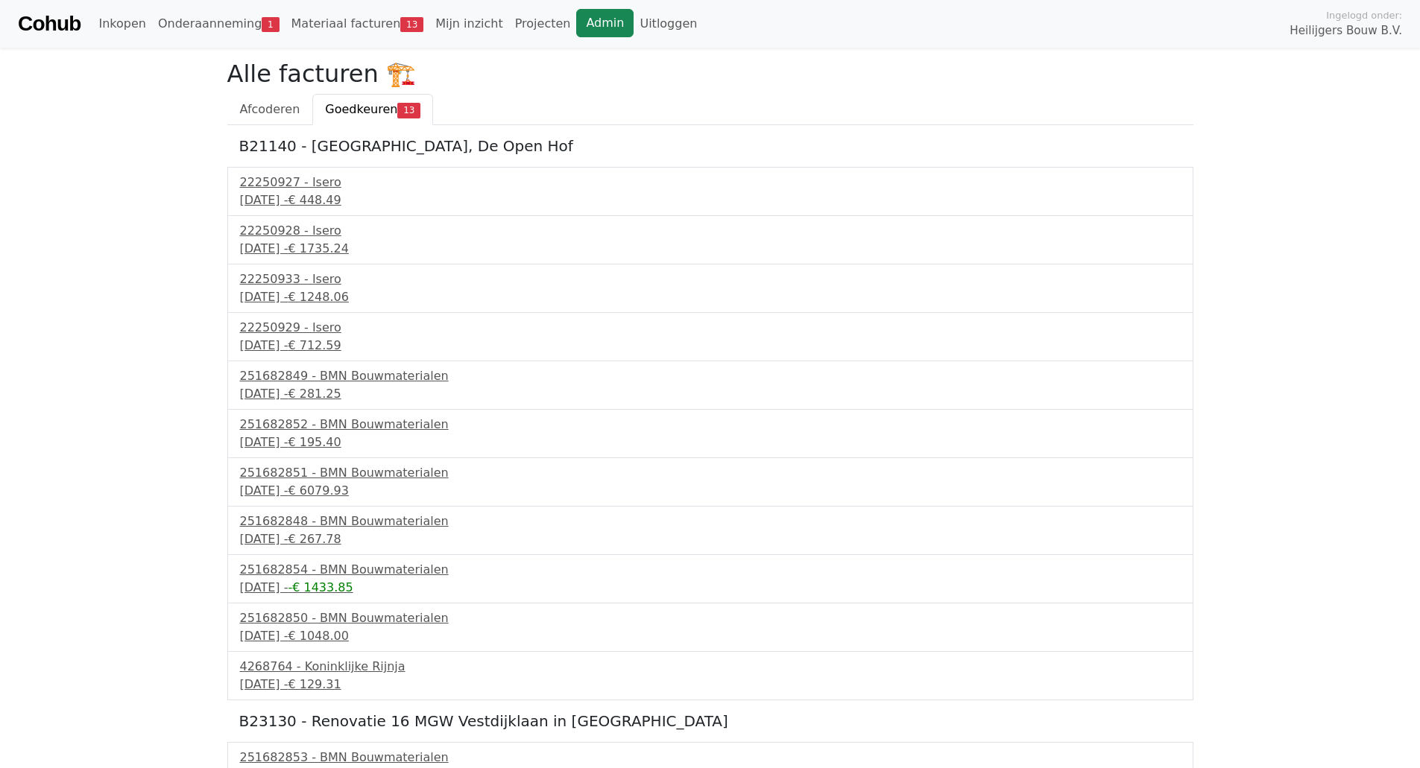 This screenshot has height=768, width=1420. Describe the element at coordinates (710, 667) in the screenshot. I see `div: 4268764 - Koninklijke Rijnja` at that location.